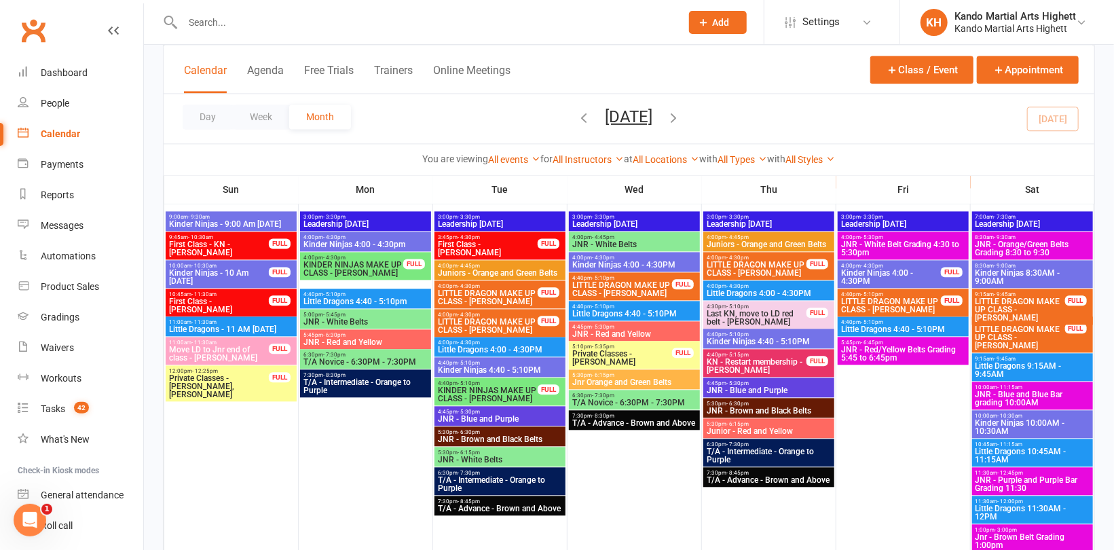  I want to click on th: Tue, so click(500, 189).